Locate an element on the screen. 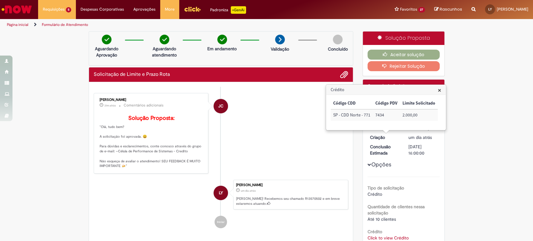  ul: Trilhas de página is located at coordinates (178, 25).